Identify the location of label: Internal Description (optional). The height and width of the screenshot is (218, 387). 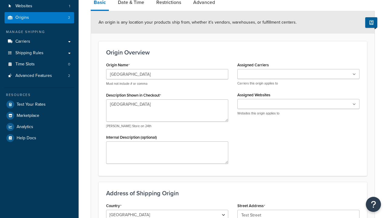
(131, 137).